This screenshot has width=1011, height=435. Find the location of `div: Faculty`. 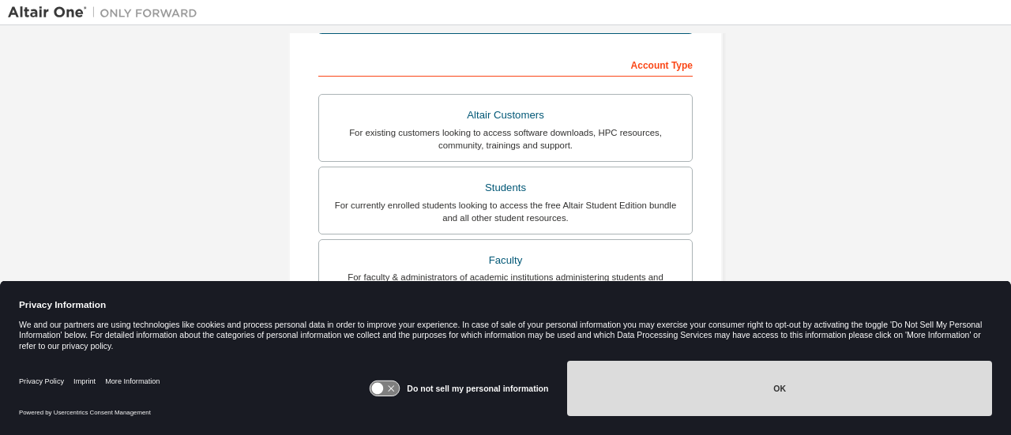

div: Faculty is located at coordinates (506, 261).